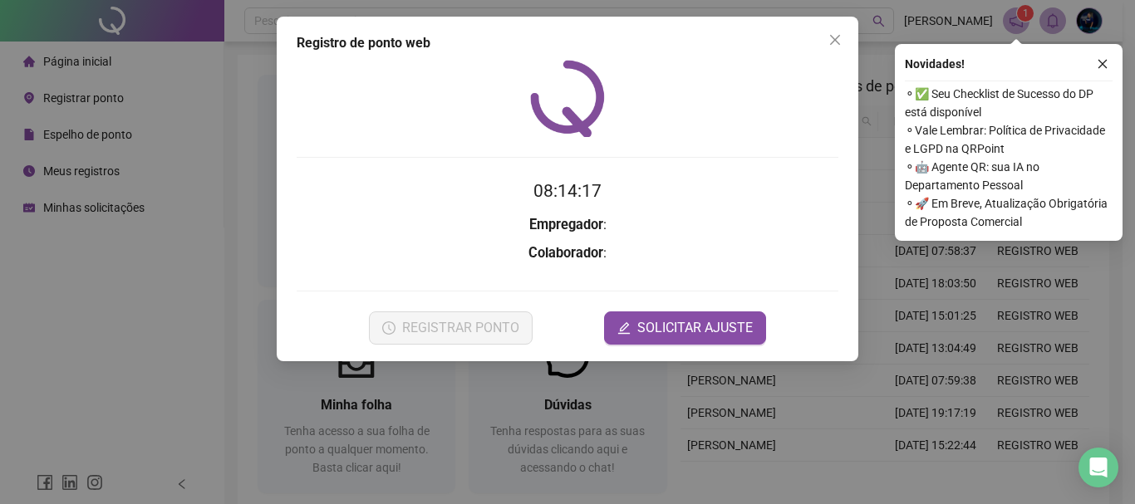  Describe the element at coordinates (685, 328) in the screenshot. I see `button: editSOLICITAR AJUSTE` at that location.